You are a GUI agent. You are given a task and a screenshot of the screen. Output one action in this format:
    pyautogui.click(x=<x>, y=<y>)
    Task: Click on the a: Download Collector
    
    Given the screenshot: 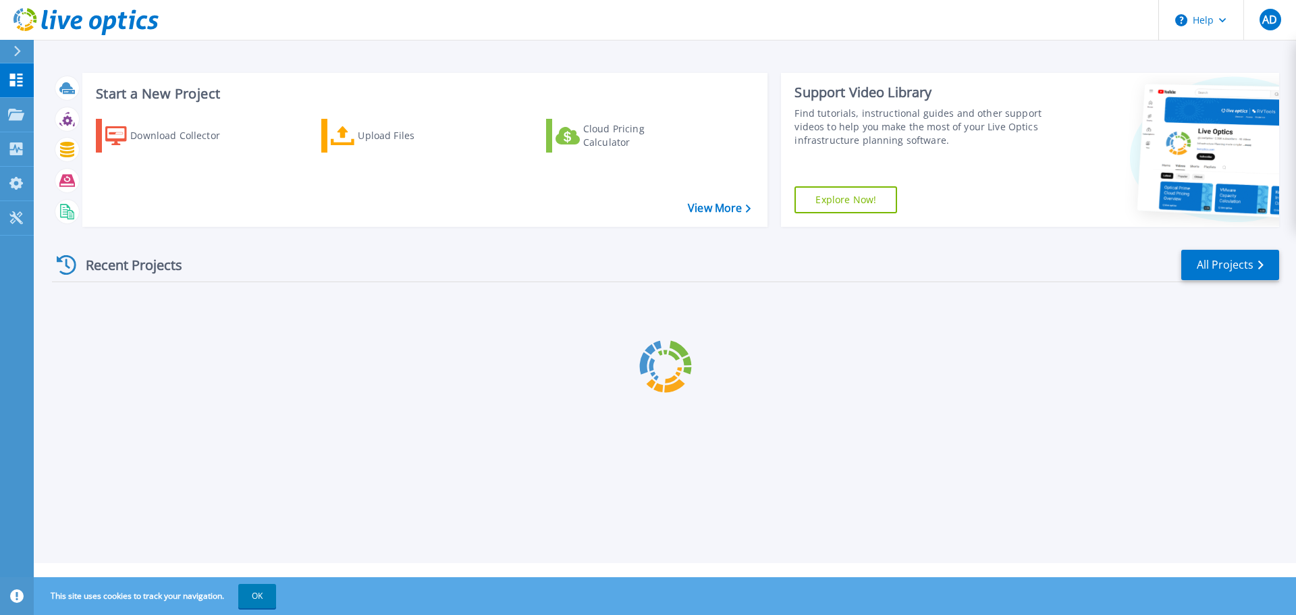 What is the action you would take?
    pyautogui.click(x=171, y=136)
    